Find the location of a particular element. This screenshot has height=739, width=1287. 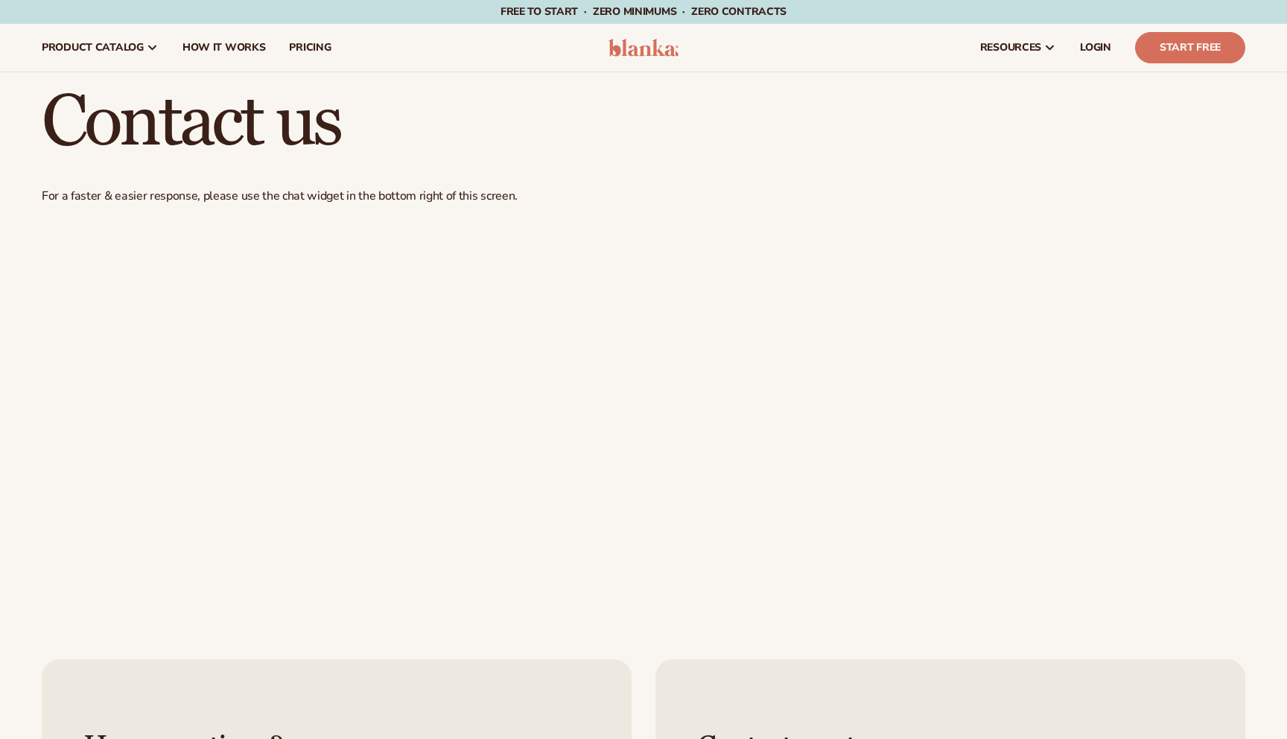

span: resources is located at coordinates (1010, 48).